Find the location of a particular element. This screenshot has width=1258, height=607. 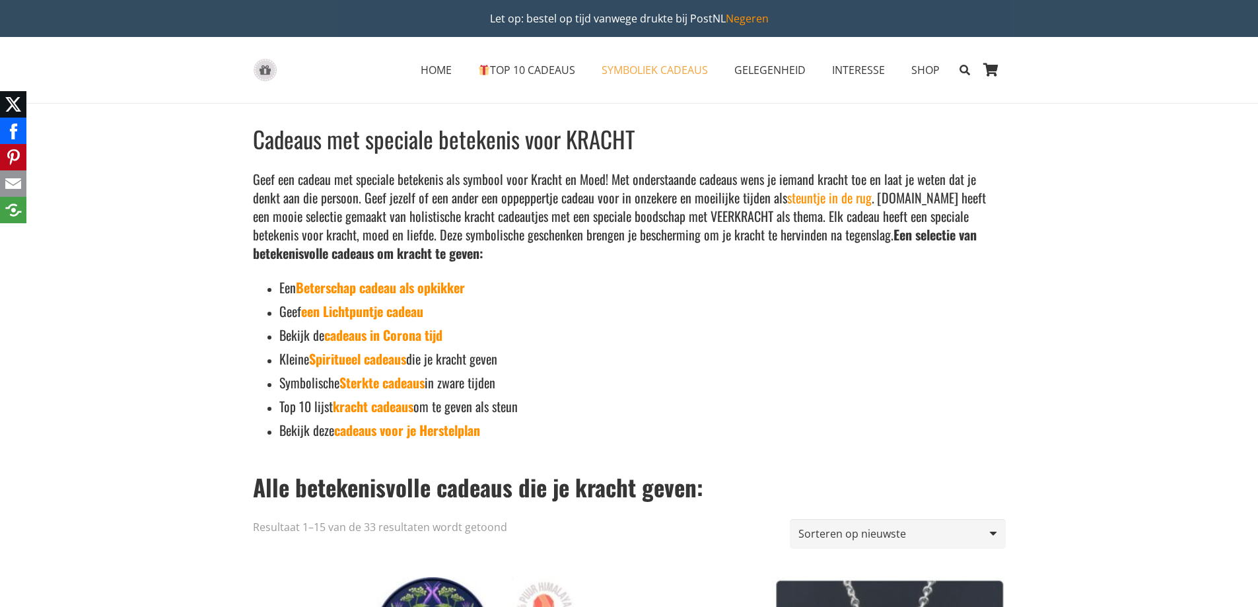

h5: Symbolische in zware tijden is located at coordinates (637, 382).